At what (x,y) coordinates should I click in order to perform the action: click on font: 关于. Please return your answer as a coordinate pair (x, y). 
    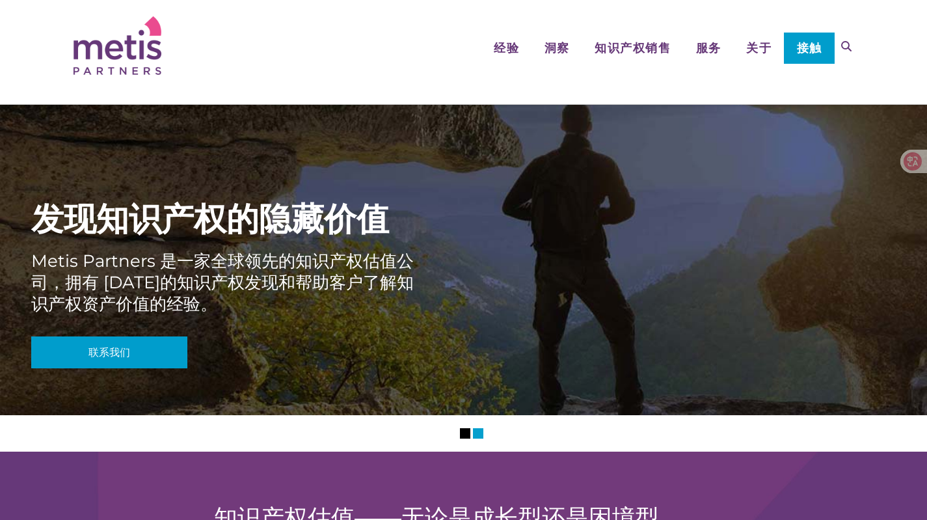
    Looking at the image, I should click on (758, 48).